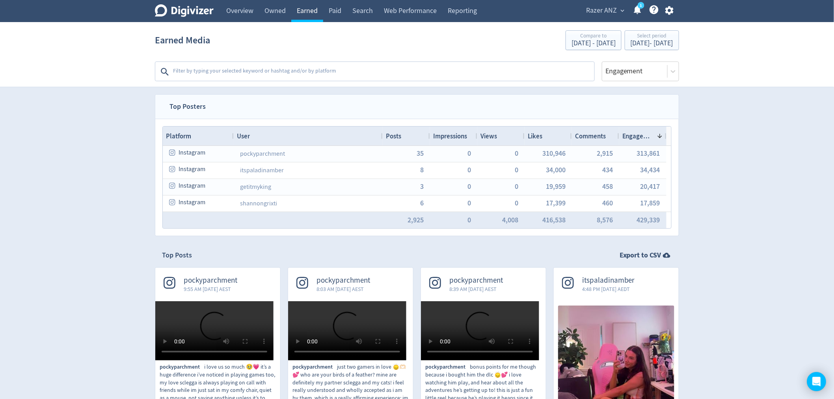  What do you see at coordinates (177, 255) in the screenshot?
I see `h2: Top Posts` at bounding box center [177, 255].